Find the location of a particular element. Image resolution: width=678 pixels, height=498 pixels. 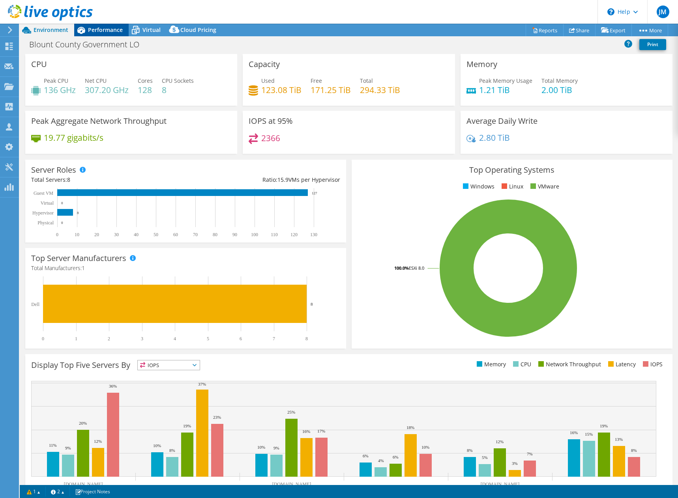

li: Network Throughput is located at coordinates (569, 365).